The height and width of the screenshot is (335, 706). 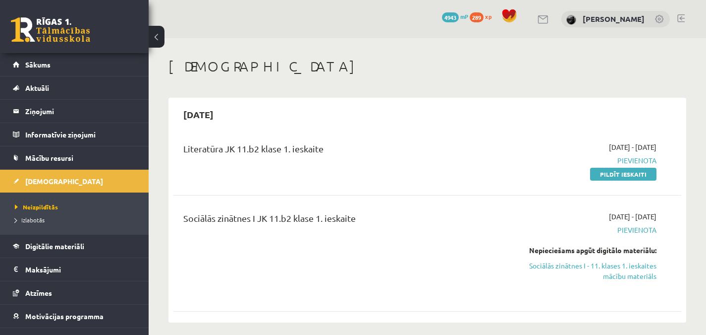 I want to click on span: Sākums, so click(x=38, y=64).